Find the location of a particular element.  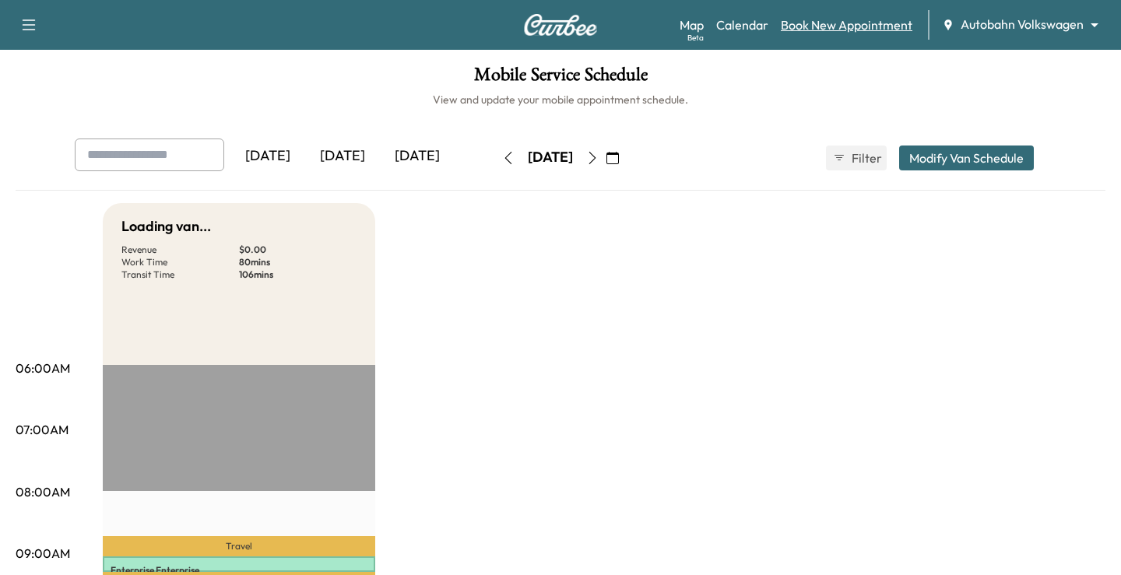

span: Autobahn Volkswagen is located at coordinates (1022, 24).